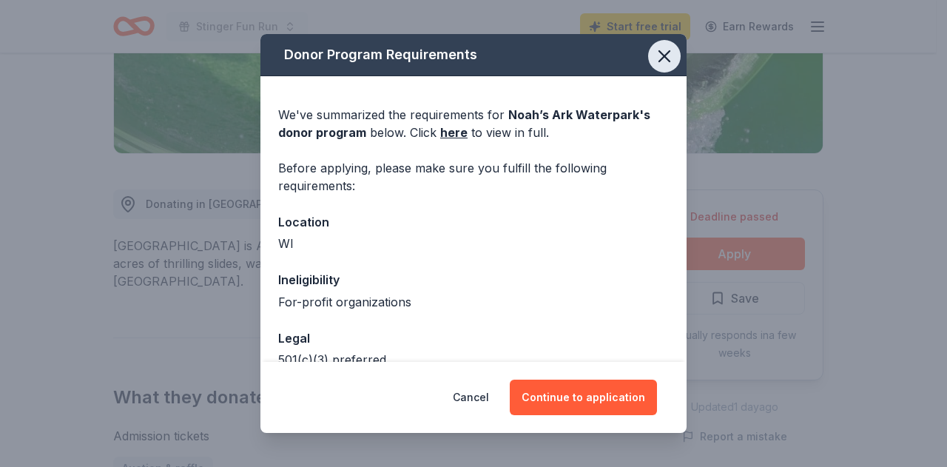 Image resolution: width=947 pixels, height=467 pixels. Describe the element at coordinates (473, 55) in the screenshot. I see `div: Donor Program Requirements` at that location.